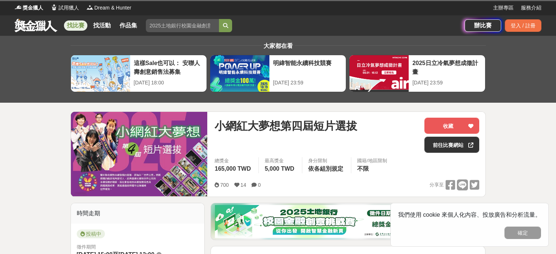  Describe the element at coordinates (233, 161) in the screenshot. I see `span: 總獎金` at that location.